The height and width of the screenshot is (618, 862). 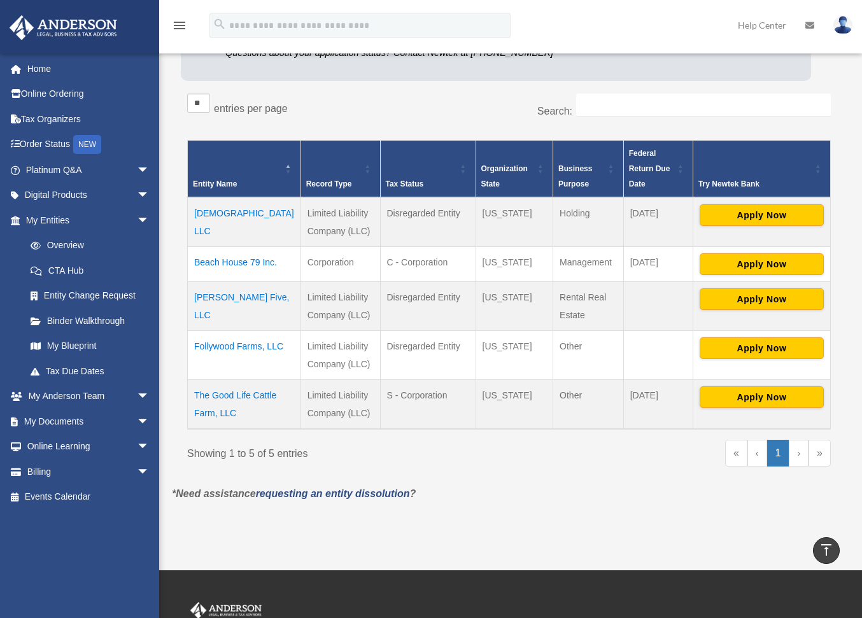 What do you see at coordinates (88, 497) in the screenshot?
I see `a: Events Calendar` at bounding box center [88, 497].